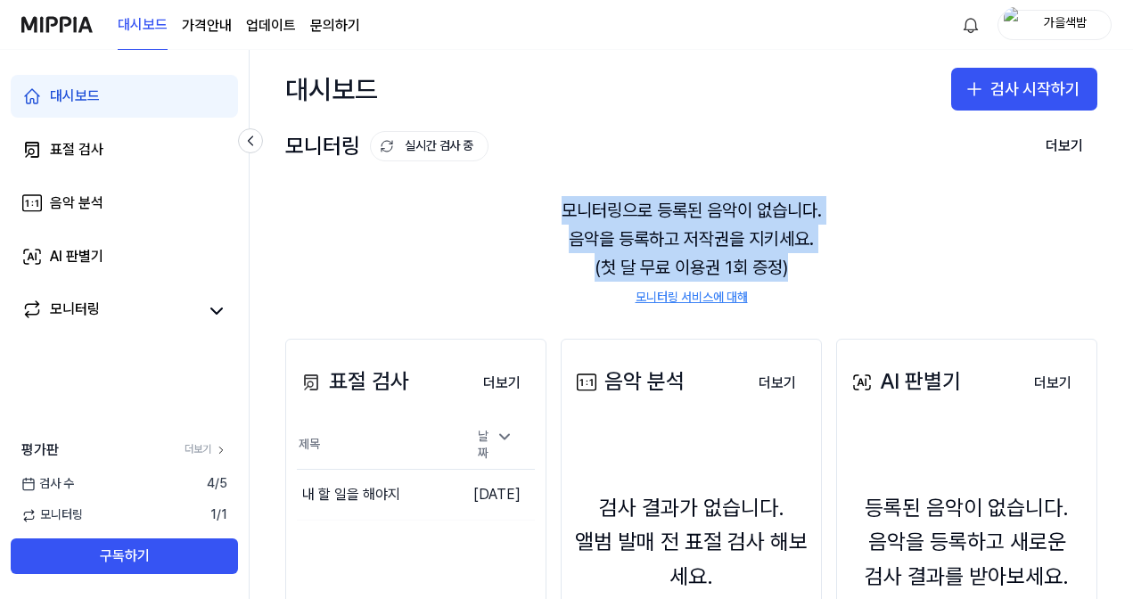 Image resolution: width=1133 pixels, height=599 pixels. Describe the element at coordinates (218, 515) in the screenshot. I see `span: 1 / 1` at that location.